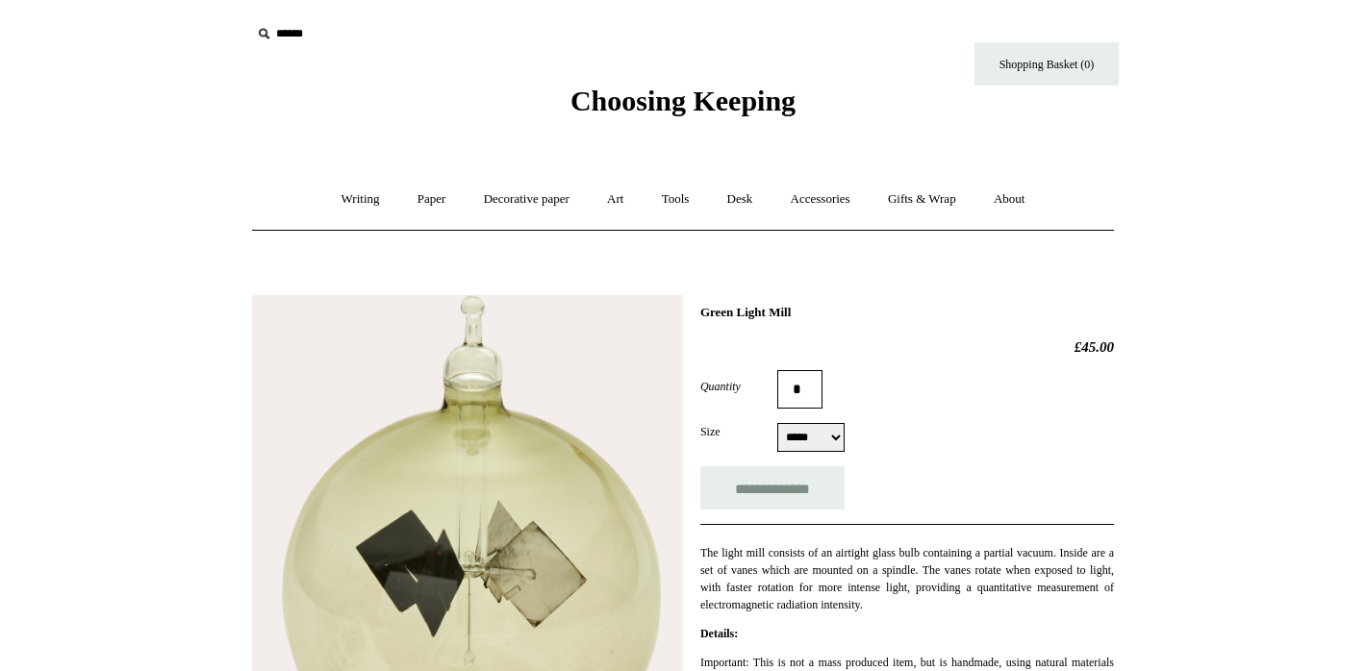  I want to click on a: About, so click(1009, 199).